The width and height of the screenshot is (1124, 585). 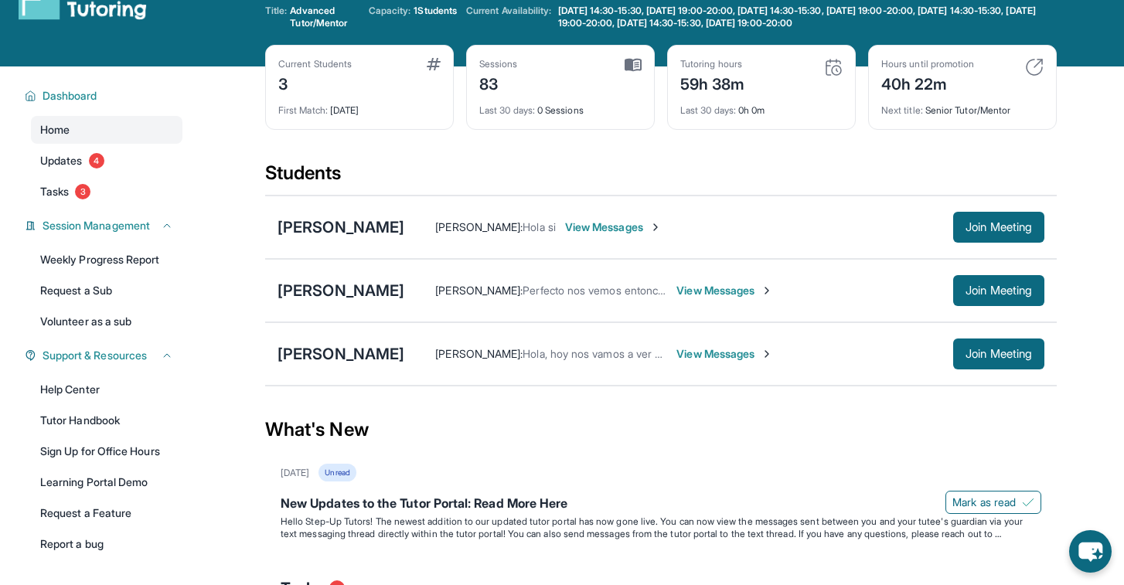 What do you see at coordinates (1090, 551) in the screenshot?
I see `button: chat-button` at bounding box center [1090, 551].